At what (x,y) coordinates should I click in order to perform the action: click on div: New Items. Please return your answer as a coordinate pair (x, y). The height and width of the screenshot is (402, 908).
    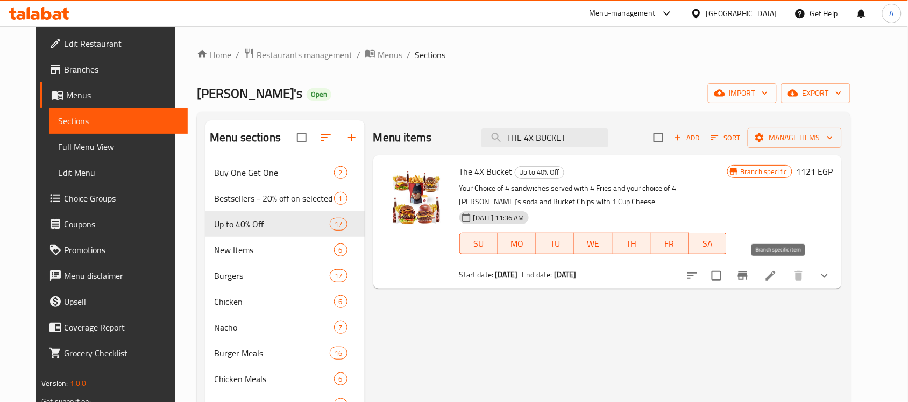
    Looking at the image, I should click on (274, 250).